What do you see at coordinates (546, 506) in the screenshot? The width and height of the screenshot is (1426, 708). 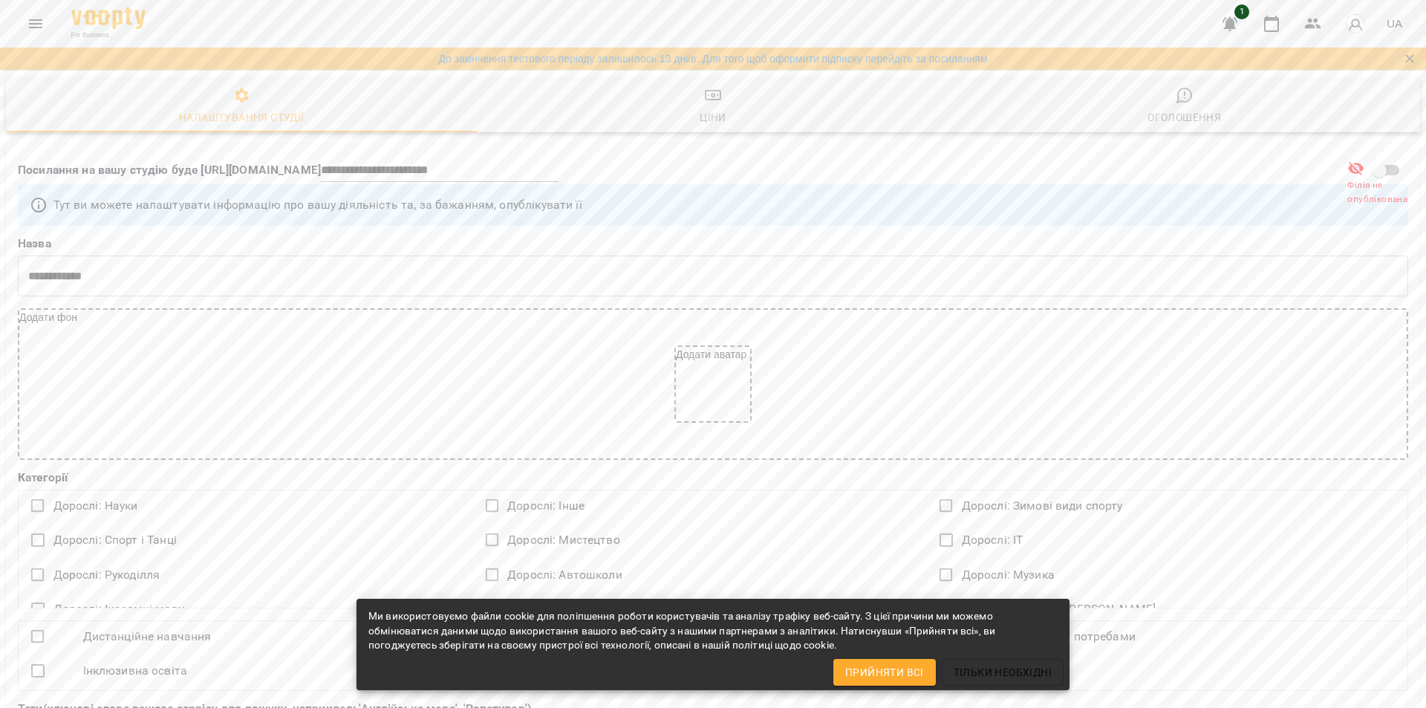 I see `span: Дорослі: Інше` at bounding box center [546, 506].